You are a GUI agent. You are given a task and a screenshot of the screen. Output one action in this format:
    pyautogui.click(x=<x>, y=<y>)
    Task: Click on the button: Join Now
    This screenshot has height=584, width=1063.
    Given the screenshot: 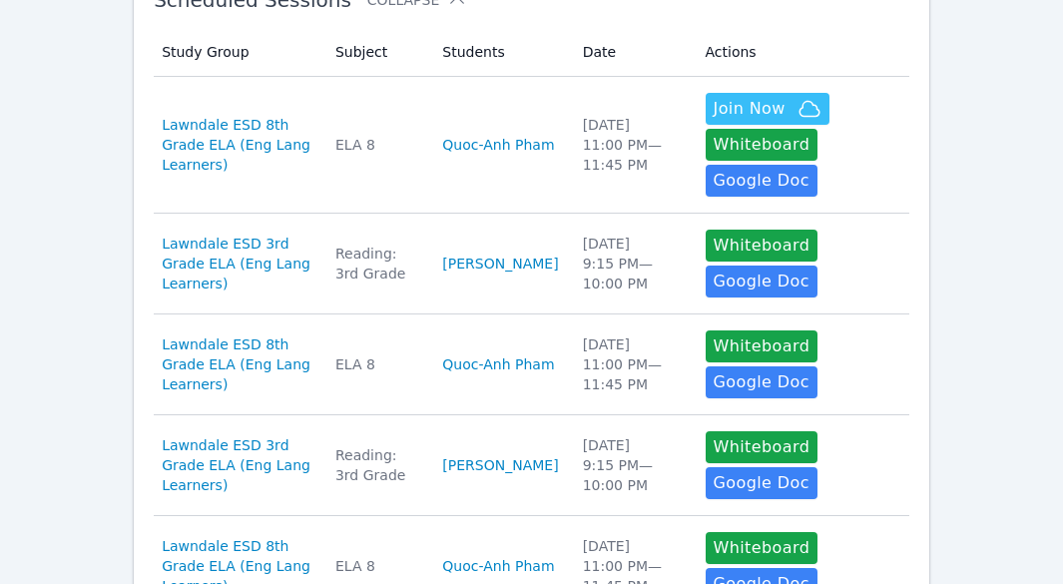 What is the action you would take?
    pyautogui.click(x=767, y=109)
    